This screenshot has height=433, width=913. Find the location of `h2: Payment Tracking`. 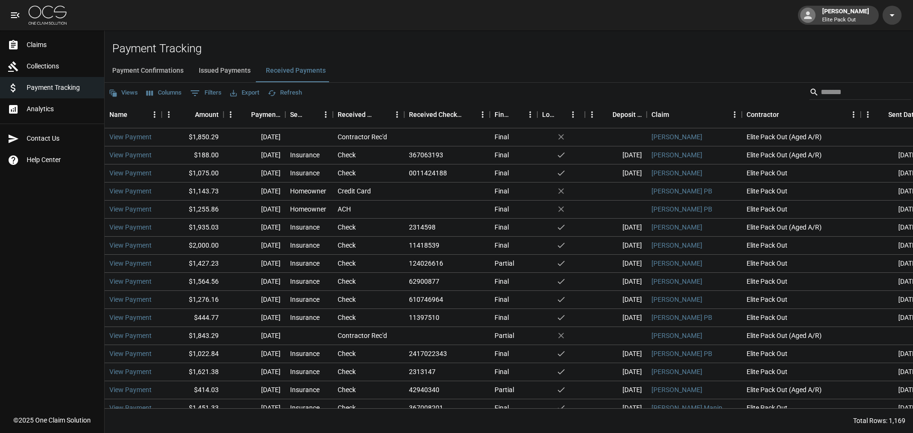

h2: Payment Tracking is located at coordinates (513, 48).